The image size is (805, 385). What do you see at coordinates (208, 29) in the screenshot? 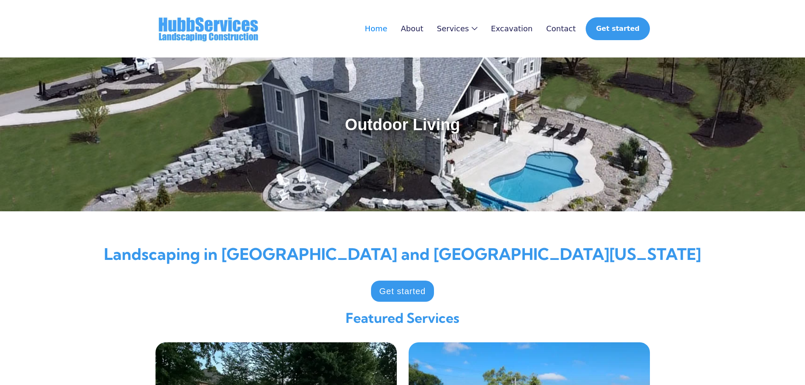
I see `img: Logo for Hubb Services landscaping in Findlay.` at bounding box center [208, 29].